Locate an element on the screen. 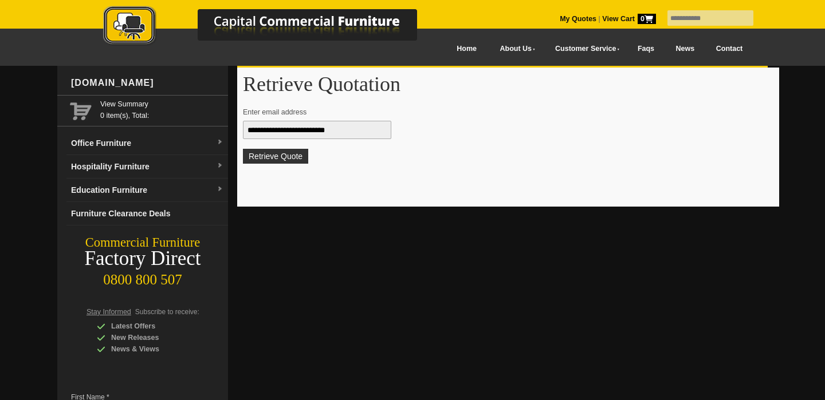  a: Capital Commercial Furniture Logo is located at coordinates (272, 28).